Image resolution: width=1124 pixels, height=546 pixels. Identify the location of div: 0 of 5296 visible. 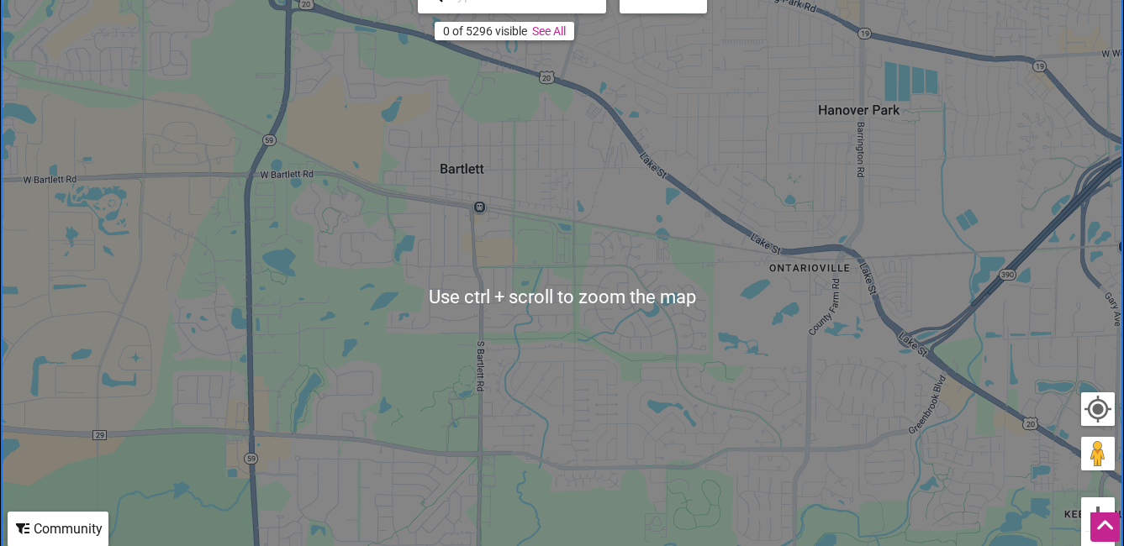
(485, 31).